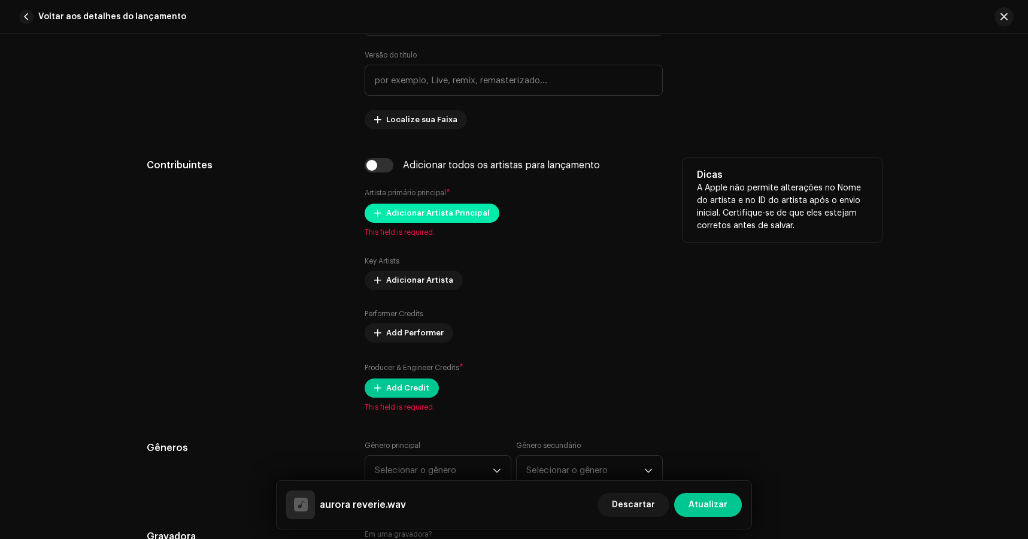  I want to click on label: Key Artists, so click(382, 261).